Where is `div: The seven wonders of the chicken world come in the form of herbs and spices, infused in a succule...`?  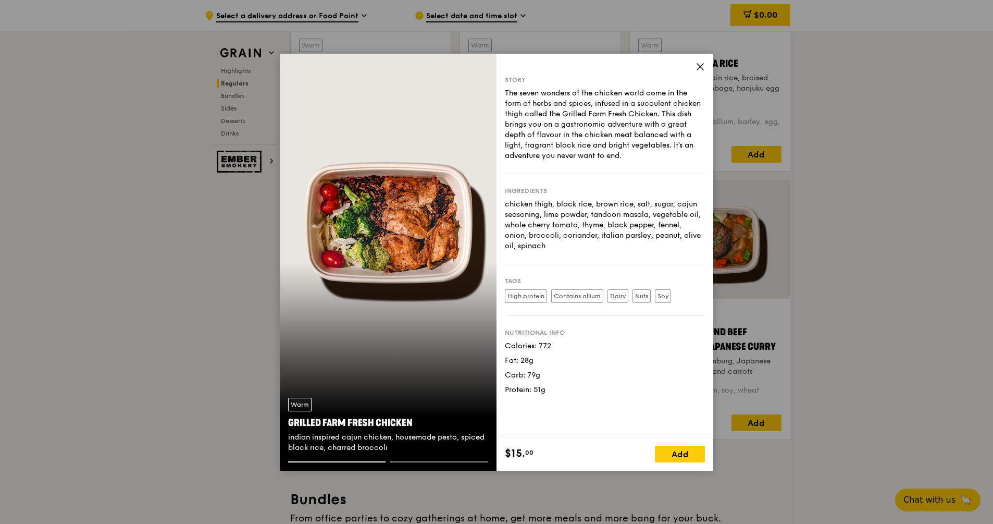 div: The seven wonders of the chicken world come in the form of herbs and spices, infused in a succule... is located at coordinates (605, 125).